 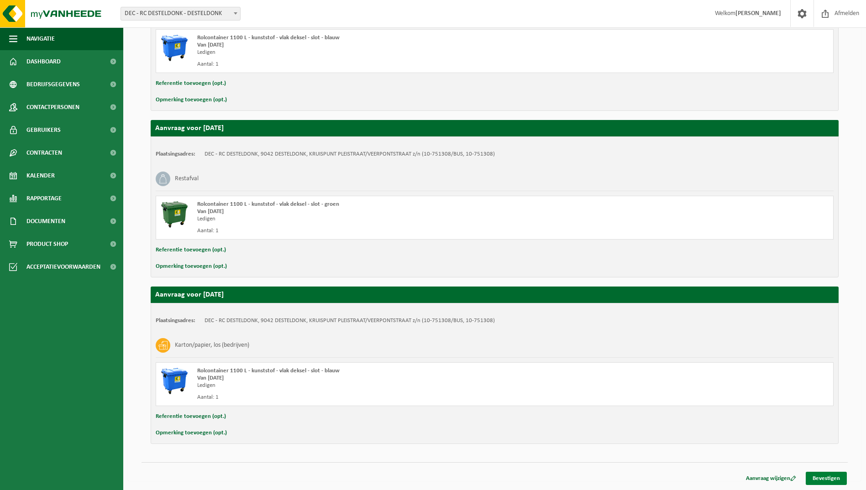 What do you see at coordinates (63, 267) in the screenshot?
I see `span: Acceptatievoorwaarden` at bounding box center [63, 267].